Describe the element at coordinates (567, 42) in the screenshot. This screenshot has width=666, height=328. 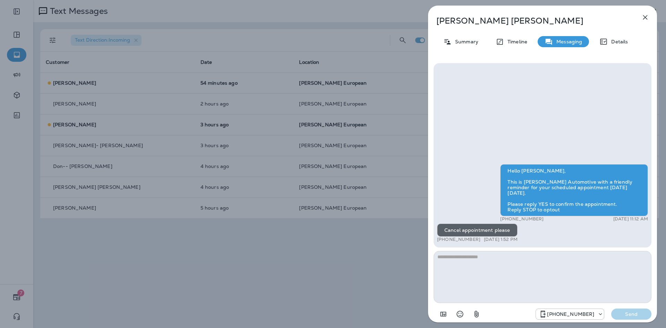
I see `p: Messaging` at that location.